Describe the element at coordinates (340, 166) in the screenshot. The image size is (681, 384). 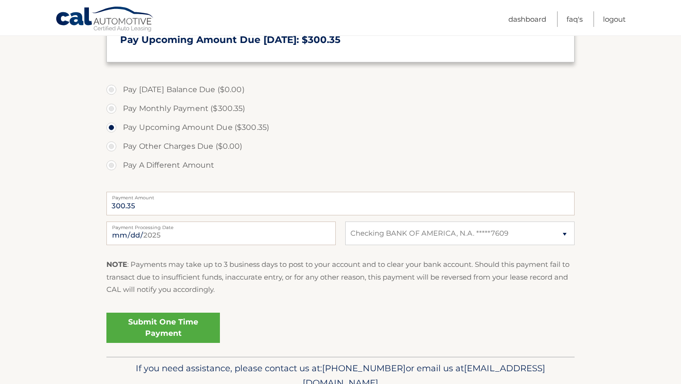
I see `label: Pay A Different Amount` at that location.